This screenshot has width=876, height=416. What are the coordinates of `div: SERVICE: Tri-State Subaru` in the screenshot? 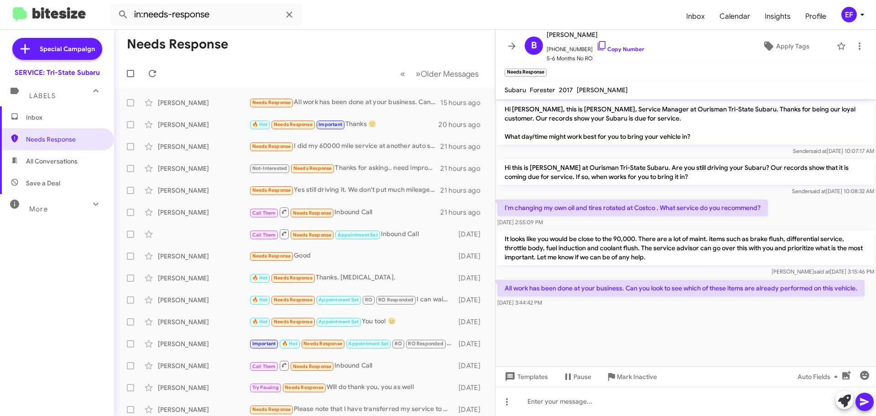 It's located at (57, 73).